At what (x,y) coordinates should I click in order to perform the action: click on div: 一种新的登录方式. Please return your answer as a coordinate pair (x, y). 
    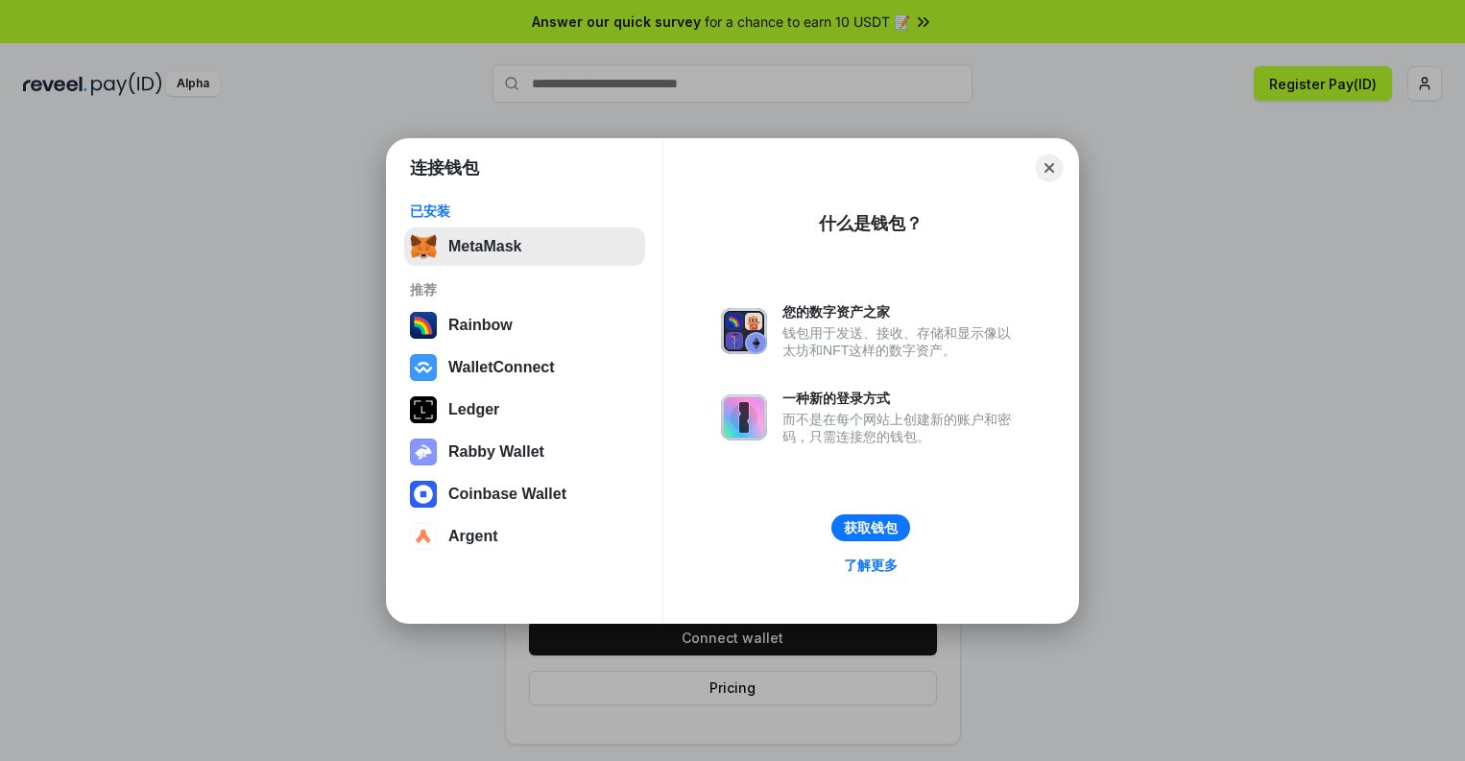
    Looking at the image, I should click on (902, 398).